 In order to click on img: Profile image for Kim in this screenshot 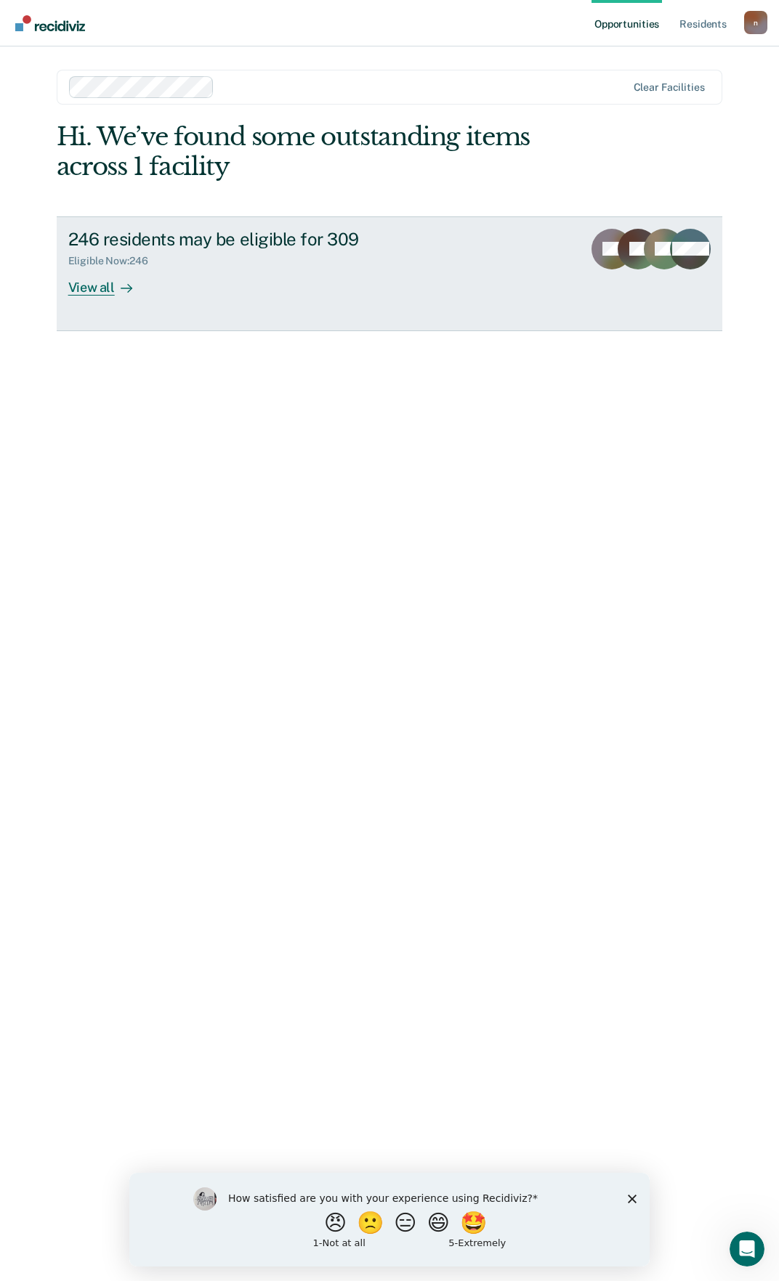, I will do `click(76, 26)`.